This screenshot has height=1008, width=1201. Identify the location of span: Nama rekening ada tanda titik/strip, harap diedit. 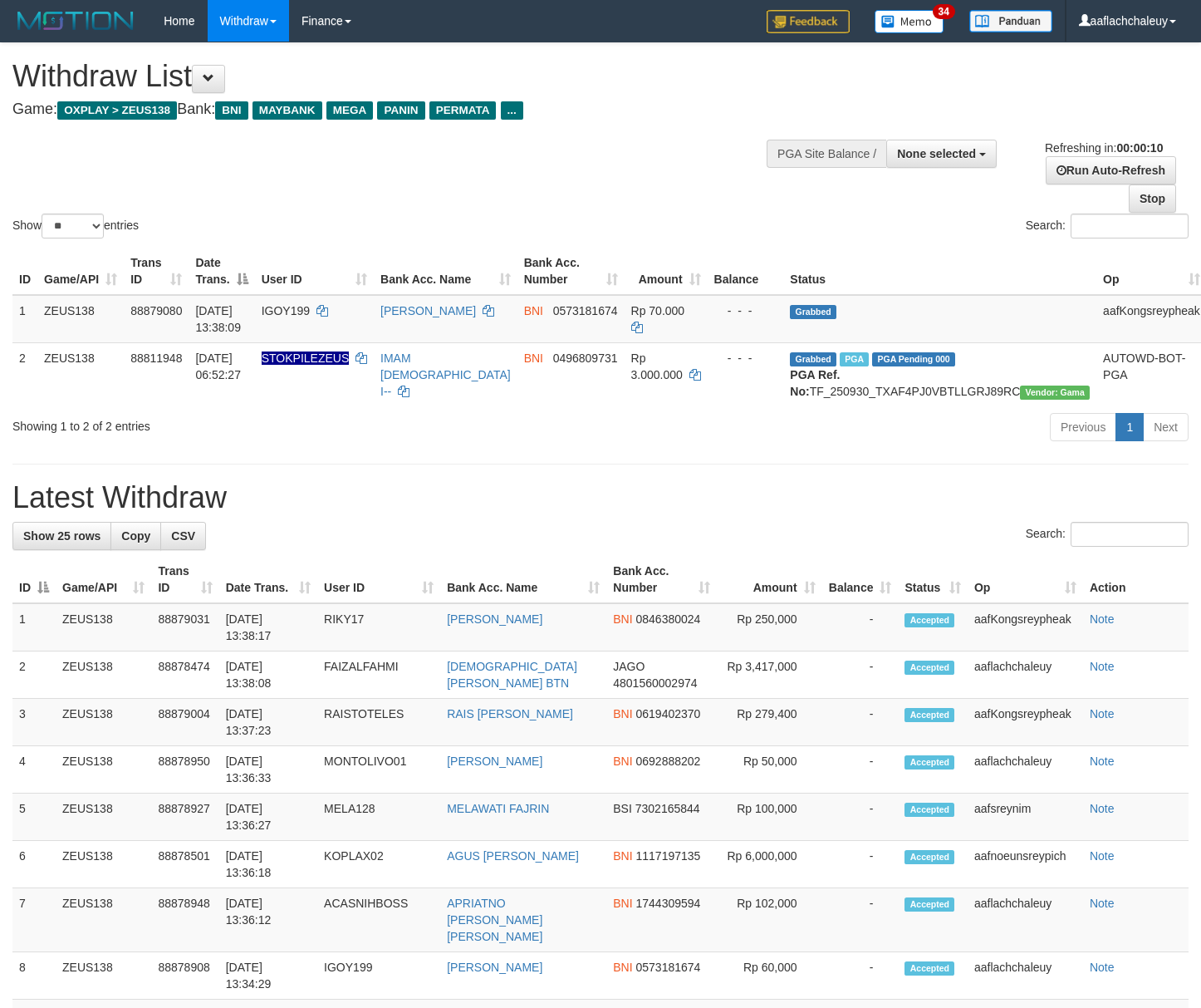
(305, 358).